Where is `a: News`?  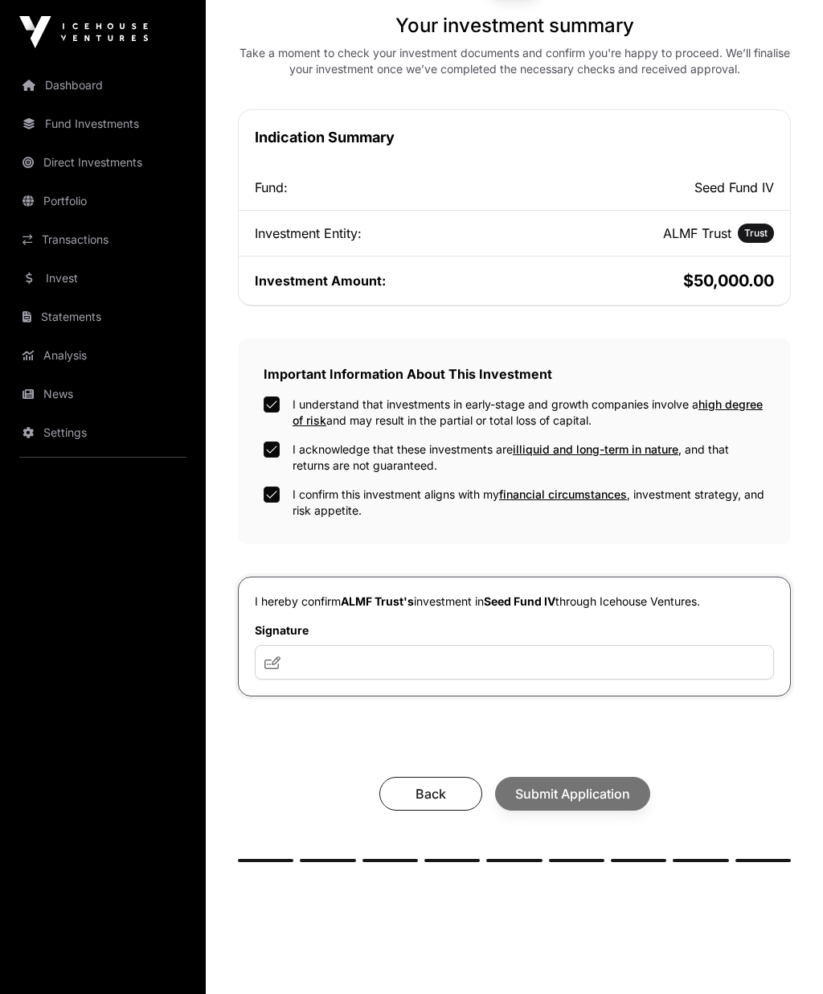
a: News is located at coordinates (103, 394).